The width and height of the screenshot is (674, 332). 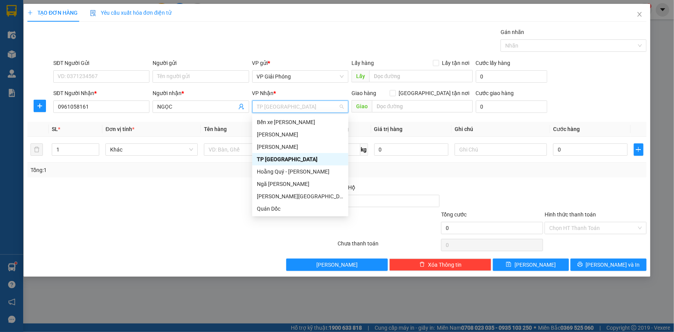 What do you see at coordinates (145, 170) in the screenshot?
I see `div: Tổng: 1` at bounding box center [145, 170].